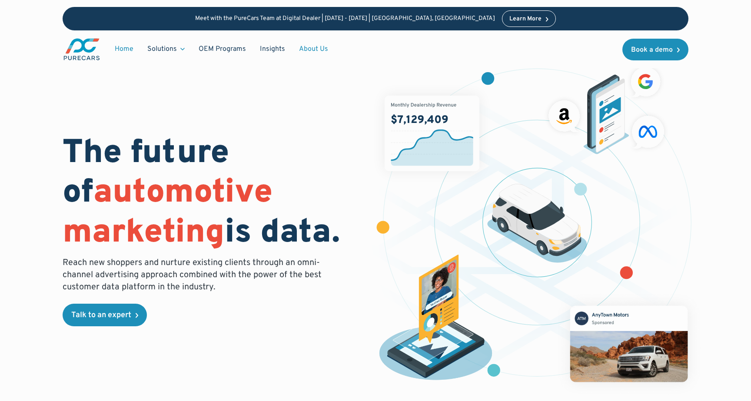  What do you see at coordinates (606, 108) in the screenshot?
I see `img: ads on social media and advertising partners` at bounding box center [606, 108].